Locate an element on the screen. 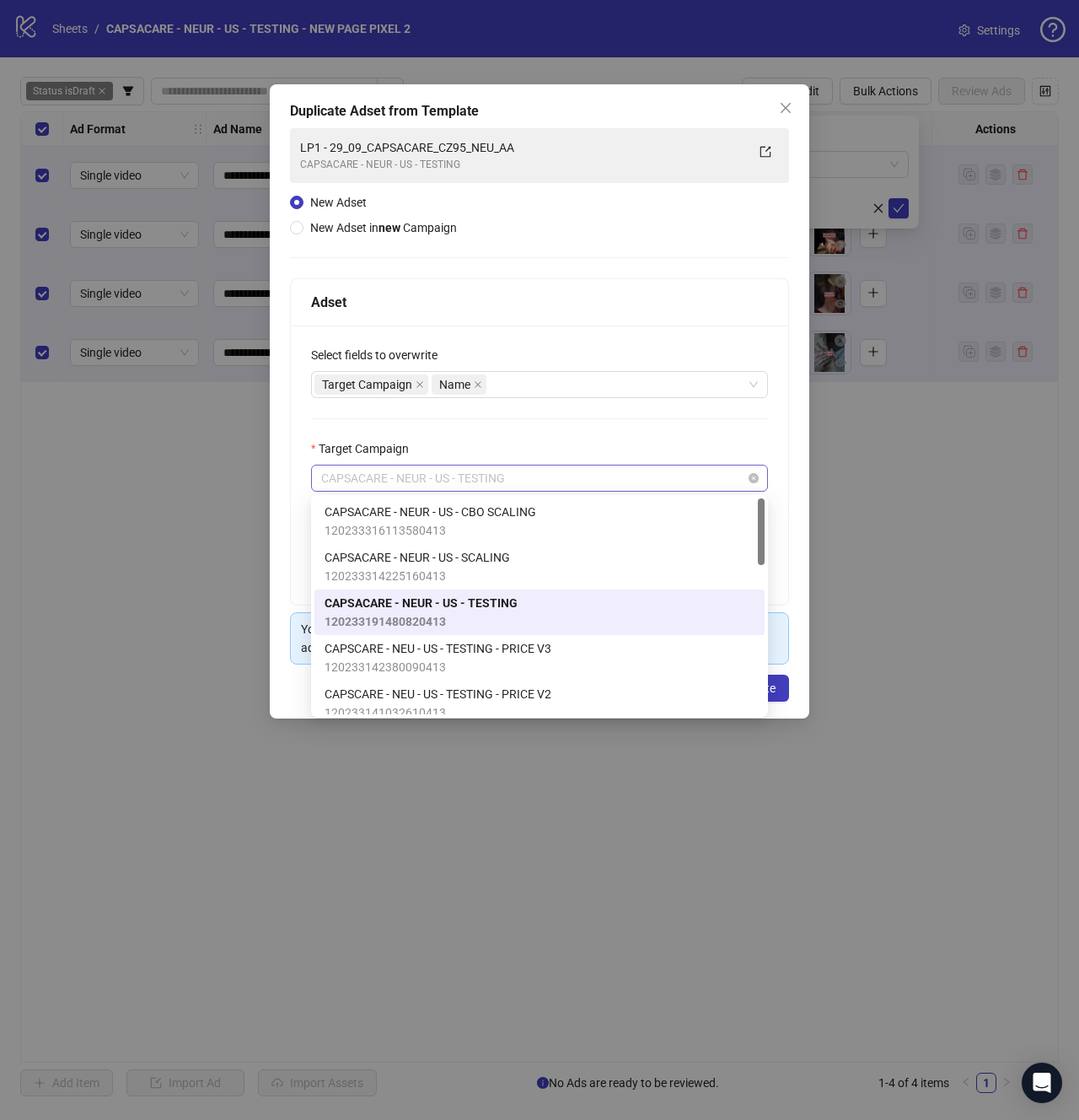  span: export is located at coordinates (765, 152).